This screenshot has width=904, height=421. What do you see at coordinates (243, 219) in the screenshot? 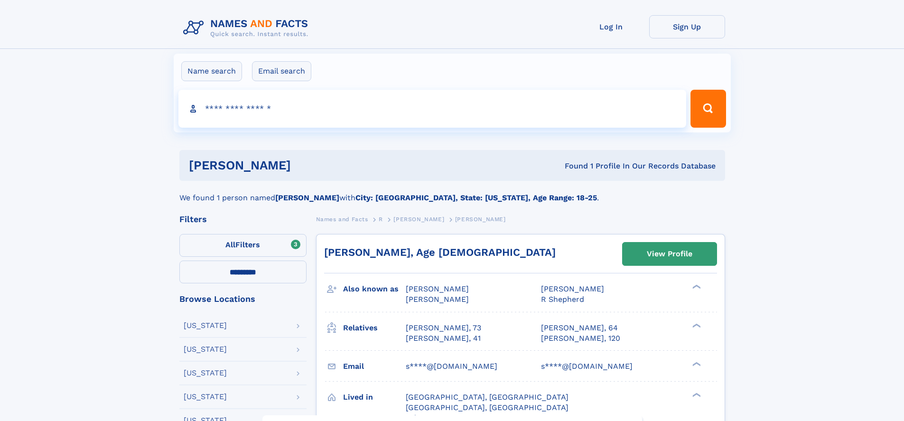
I see `div: Filters` at bounding box center [243, 219].